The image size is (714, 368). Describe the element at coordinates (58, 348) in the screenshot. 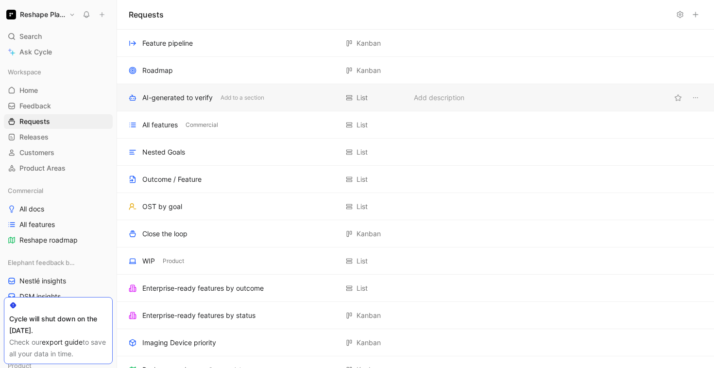

I see `div: Check our to save all your data in time.` at that location.